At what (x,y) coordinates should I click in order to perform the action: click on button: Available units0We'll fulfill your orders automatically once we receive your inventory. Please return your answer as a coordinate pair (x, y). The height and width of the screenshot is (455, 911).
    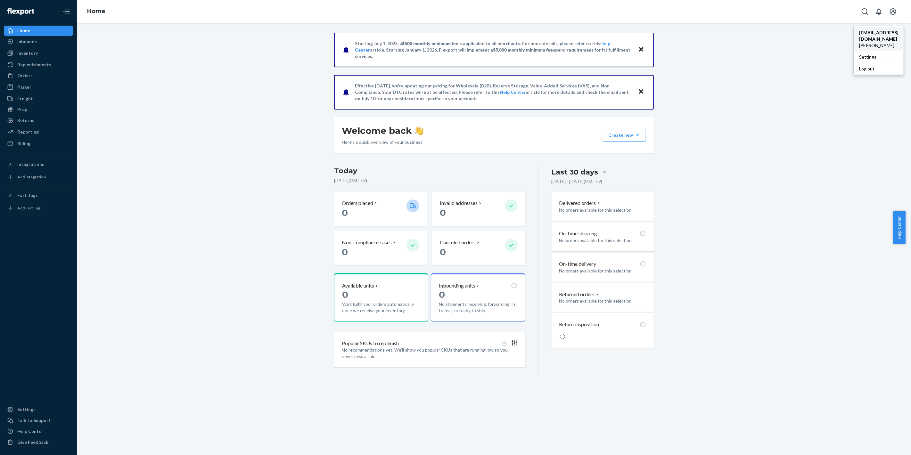
    Looking at the image, I should click on (381, 298).